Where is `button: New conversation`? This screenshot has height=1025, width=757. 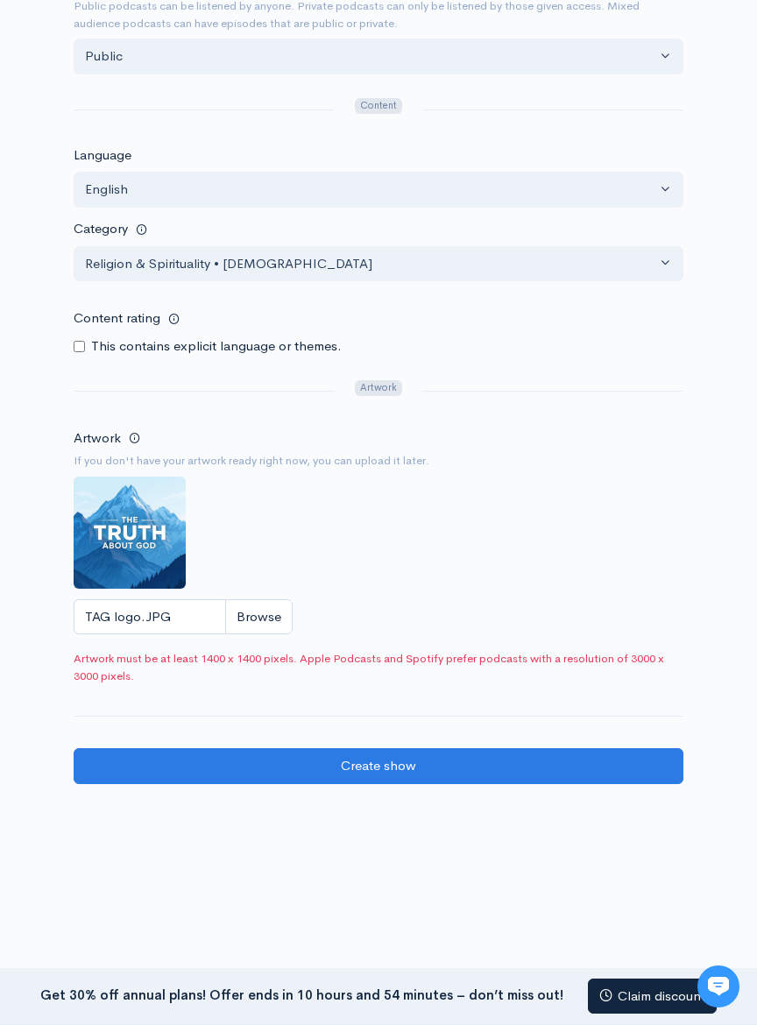
button: New conversation is located at coordinates (175, 250).